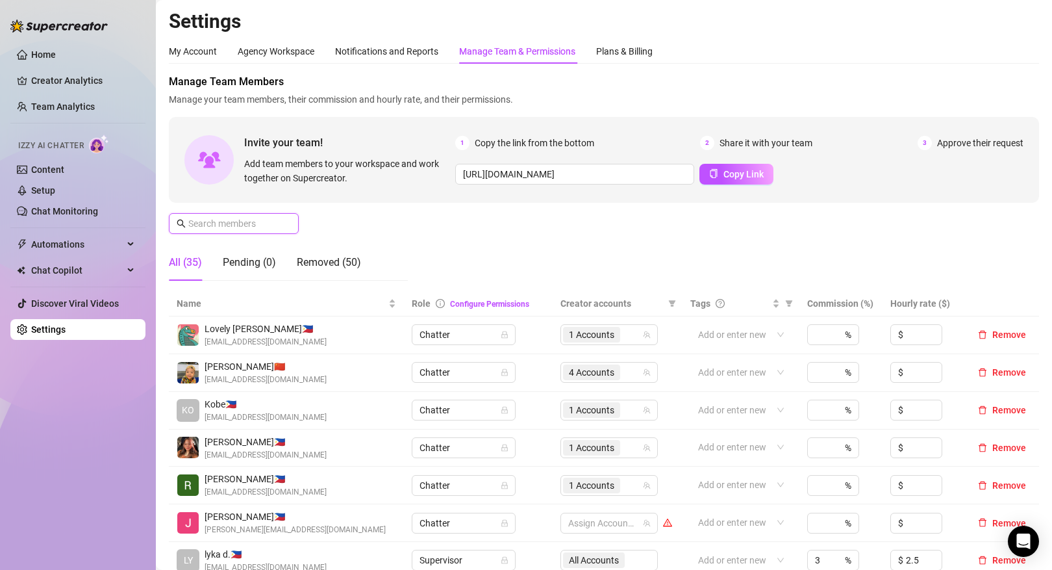  I want to click on th: Name, so click(286, 303).